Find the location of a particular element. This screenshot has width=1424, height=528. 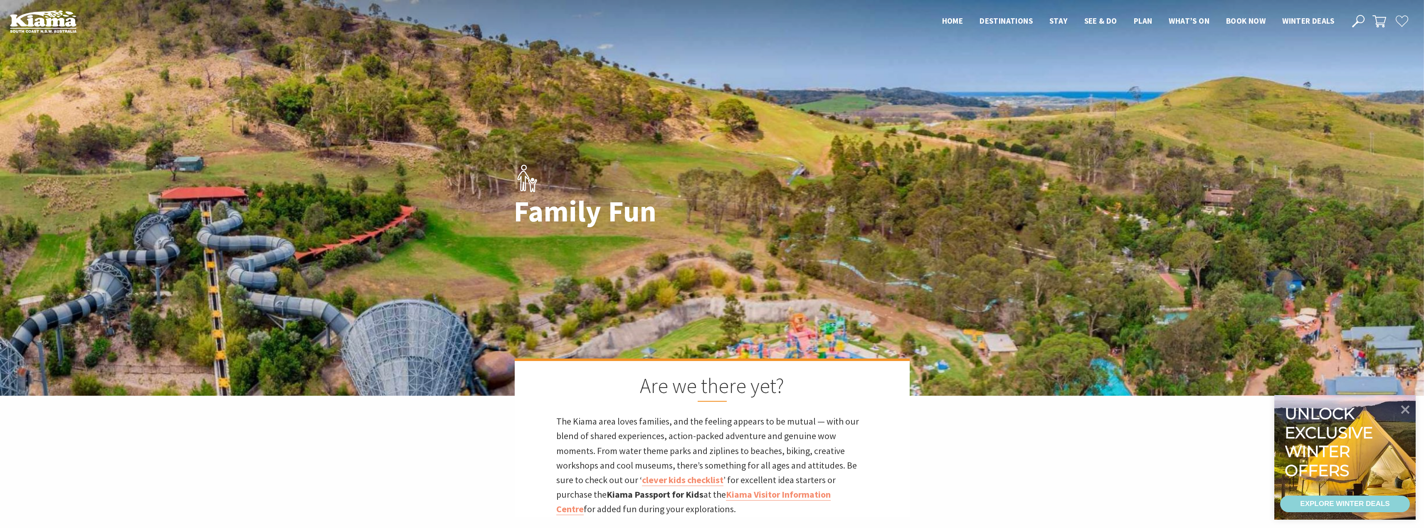

span: What’s On is located at coordinates (1189, 21).